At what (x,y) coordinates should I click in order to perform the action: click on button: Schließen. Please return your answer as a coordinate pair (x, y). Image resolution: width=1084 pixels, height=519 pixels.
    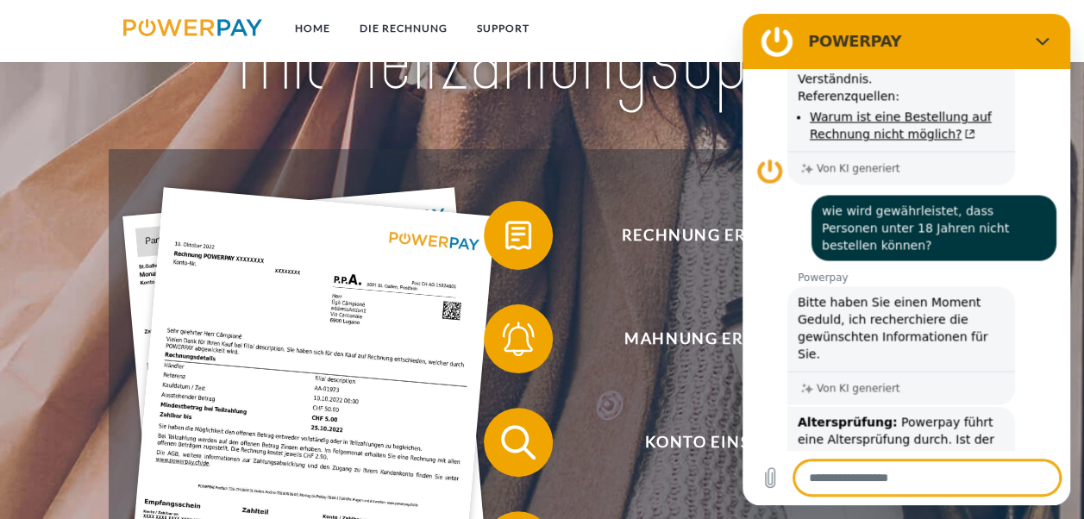
    Looking at the image, I should click on (300, 28).